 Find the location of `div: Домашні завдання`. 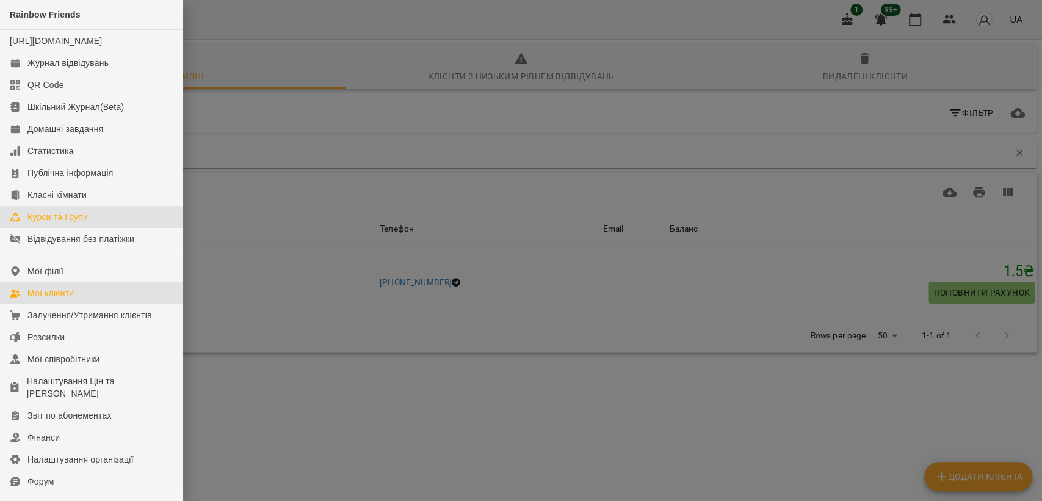

div: Домашні завдання is located at coordinates (65, 129).